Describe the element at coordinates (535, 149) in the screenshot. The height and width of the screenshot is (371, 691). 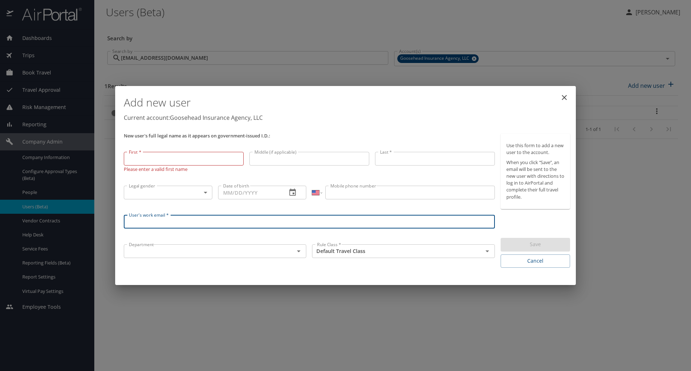
I see `p: Use this form to add a new user to the account.` at that location.